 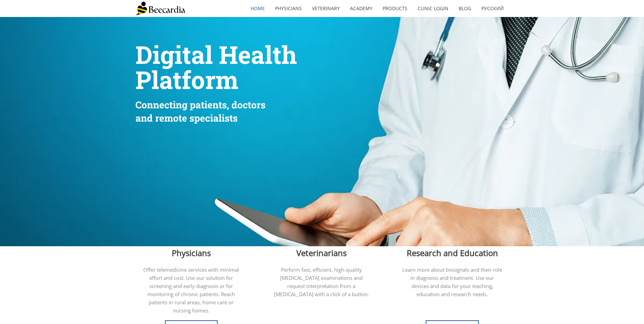 What do you see at coordinates (326, 8) in the screenshot?
I see `a: Veterinary` at bounding box center [326, 8].